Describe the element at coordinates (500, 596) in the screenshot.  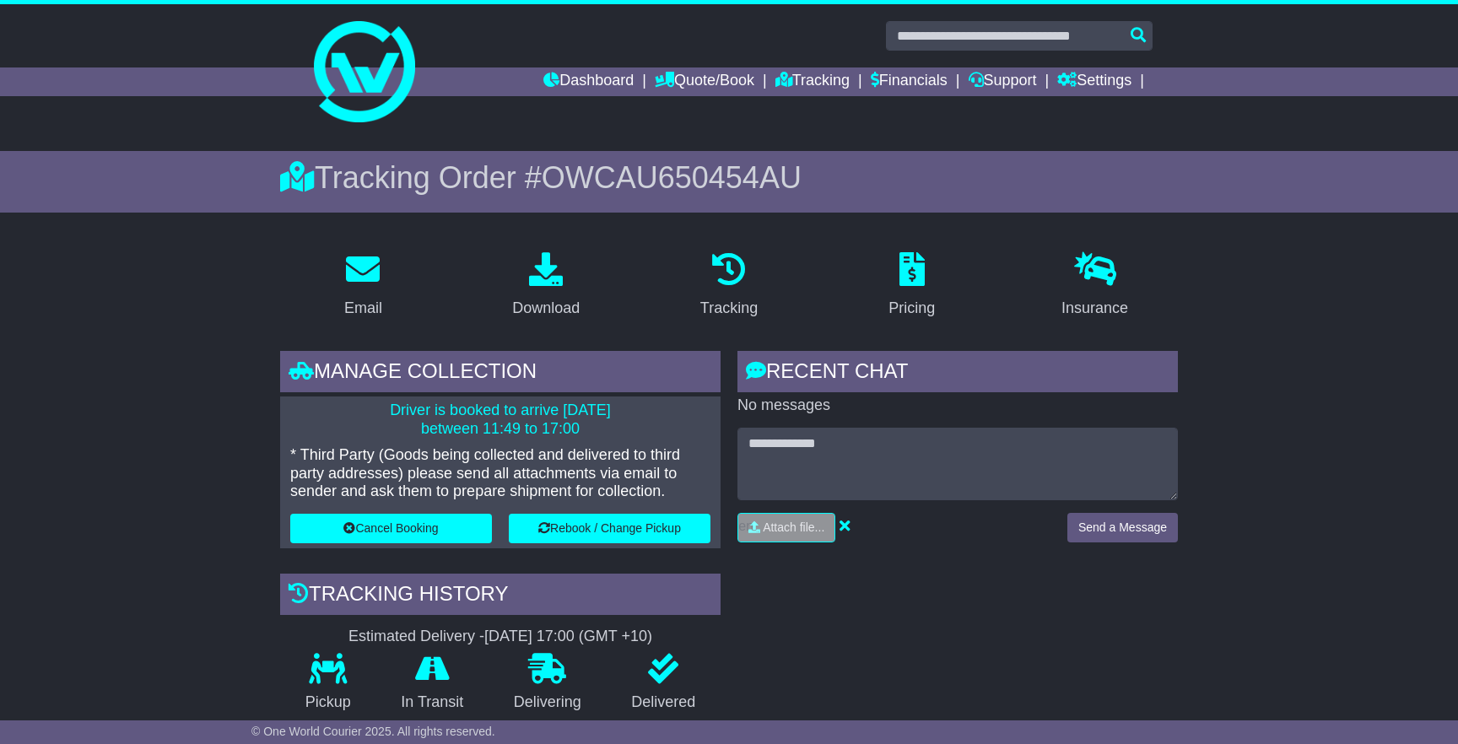
I see `div: Tracking history` at that location.